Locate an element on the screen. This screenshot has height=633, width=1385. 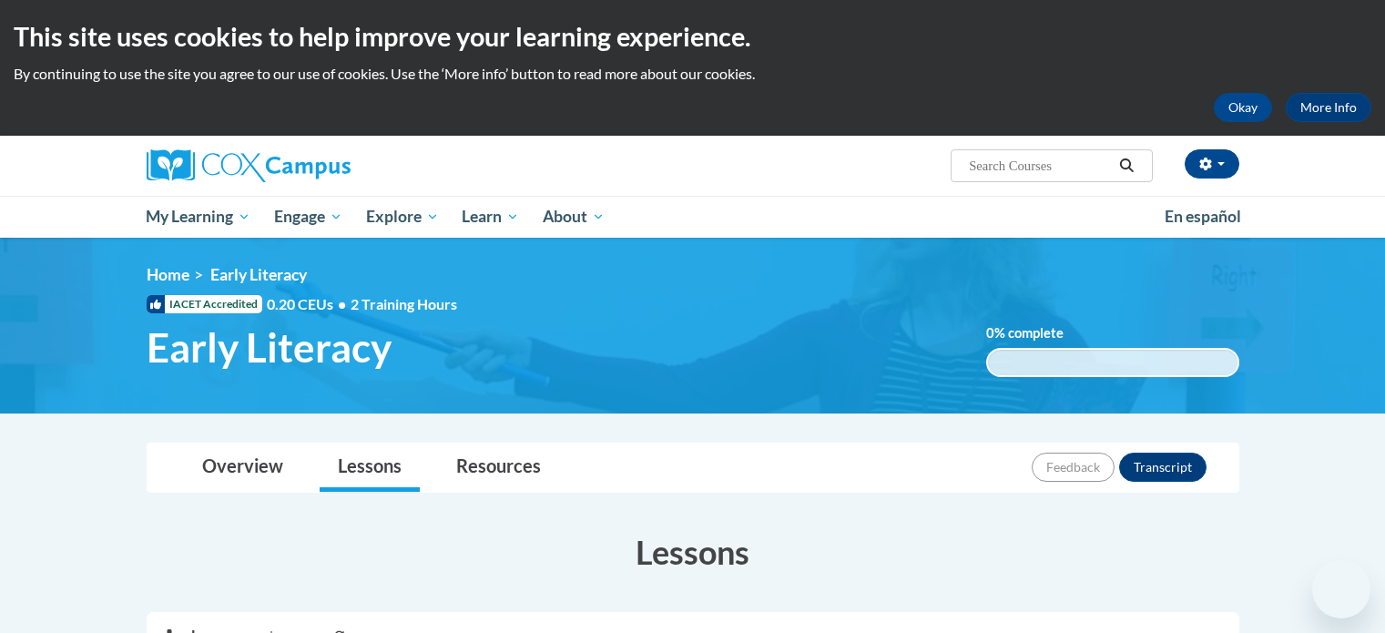
a: More Info is located at coordinates (1328, 107).